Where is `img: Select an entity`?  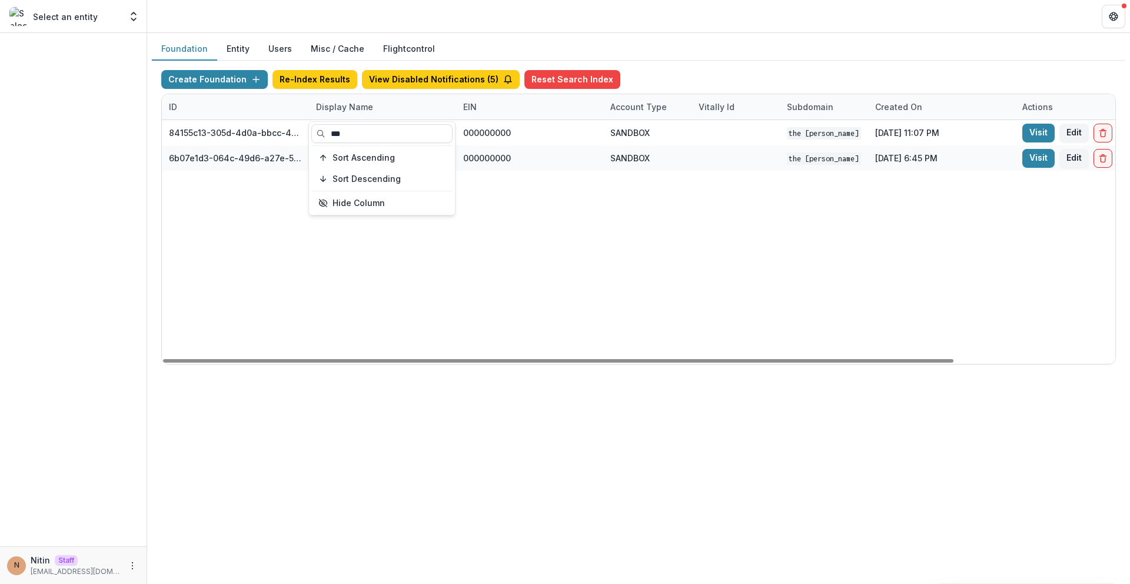 img: Select an entity is located at coordinates (19, 16).